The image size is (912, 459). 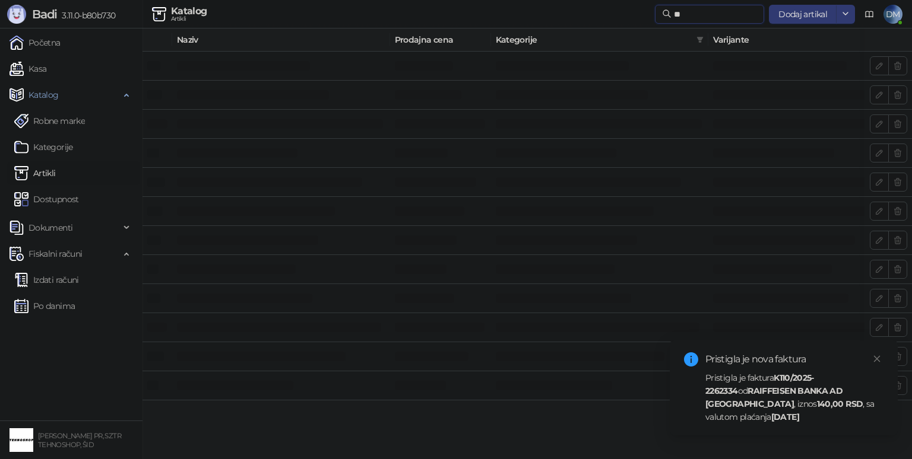 What do you see at coordinates (46, 280) in the screenshot?
I see `a: Izdati računi` at bounding box center [46, 280].